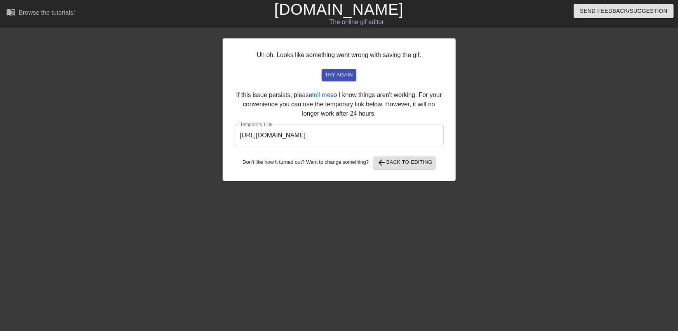  Describe the element at coordinates (404, 163) in the screenshot. I see `button: Back to Editing` at that location.